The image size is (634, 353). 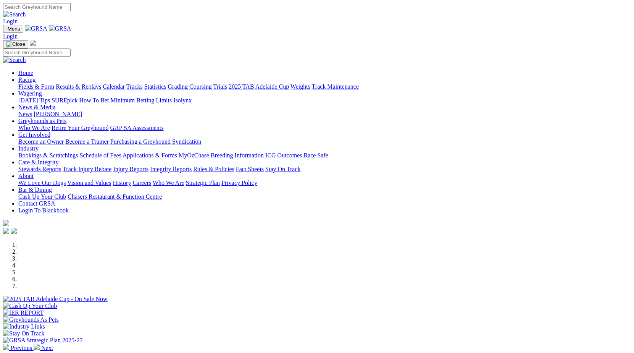 I want to click on a: Retire Your Greyhound, so click(x=80, y=127).